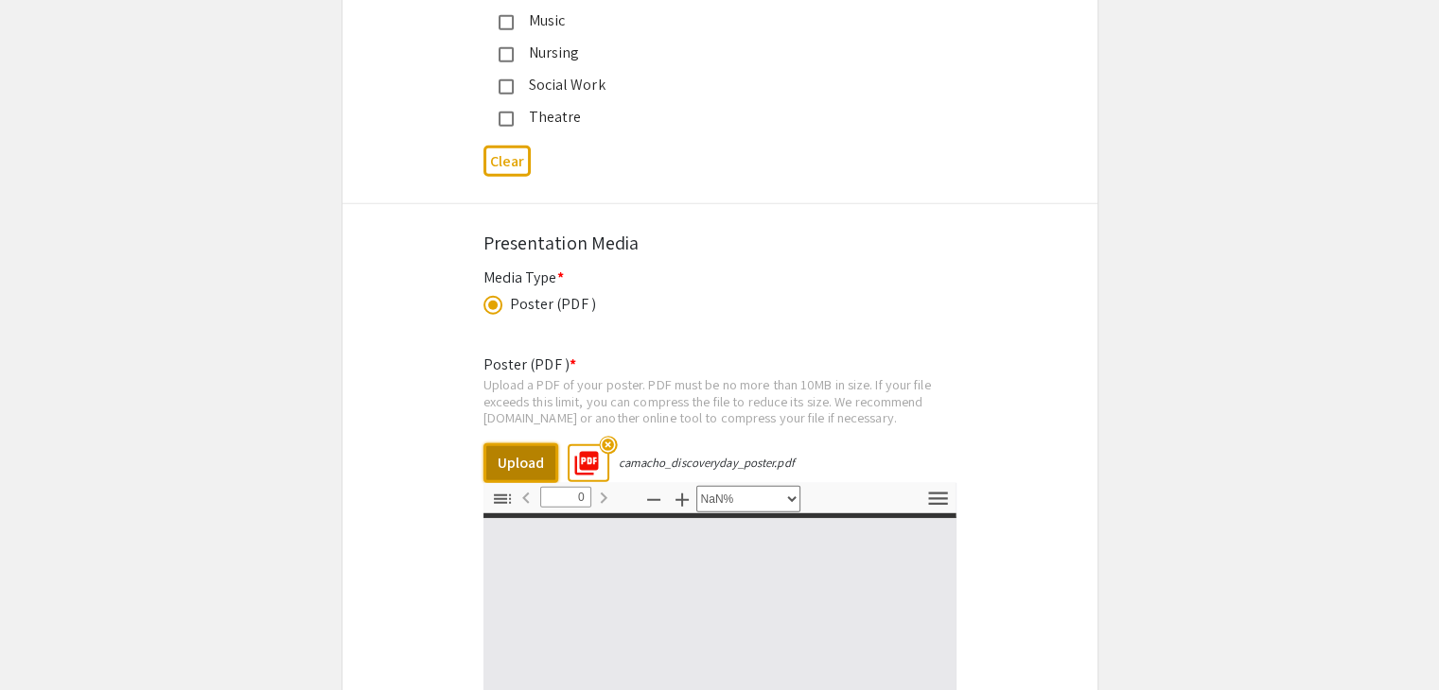 Image resolution: width=1439 pixels, height=690 pixels. Describe the element at coordinates (938, 499) in the screenshot. I see `button: Tools` at that location.